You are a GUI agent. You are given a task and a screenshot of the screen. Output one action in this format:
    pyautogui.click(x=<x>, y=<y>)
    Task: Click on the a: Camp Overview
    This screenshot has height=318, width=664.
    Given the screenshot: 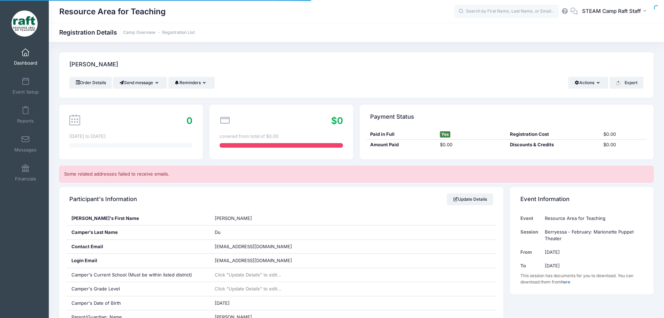 What is the action you would take?
    pyautogui.click(x=139, y=32)
    